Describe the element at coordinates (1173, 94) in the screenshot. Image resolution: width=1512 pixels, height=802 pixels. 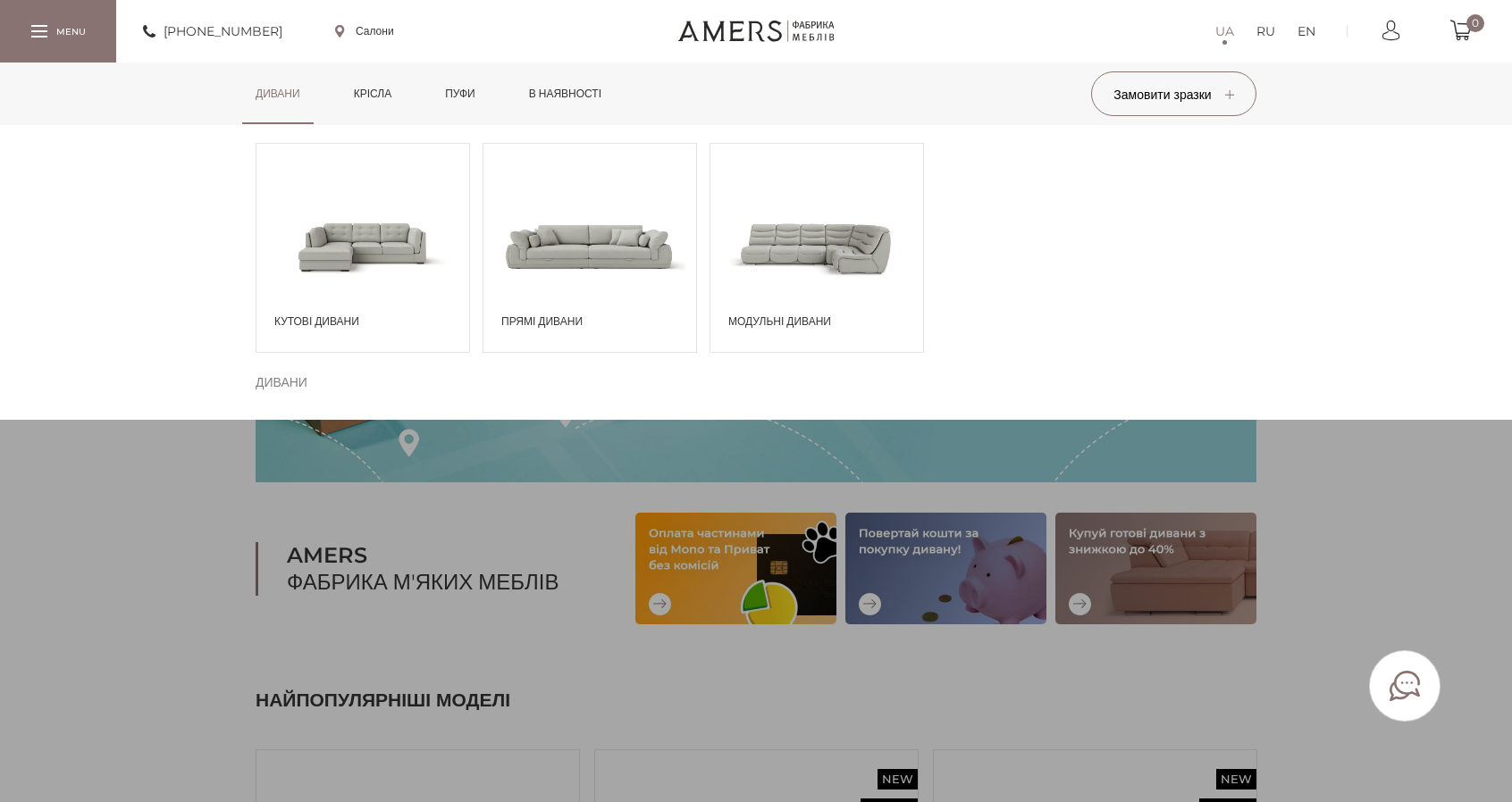
I see `button: Замовити зразки` at that location.